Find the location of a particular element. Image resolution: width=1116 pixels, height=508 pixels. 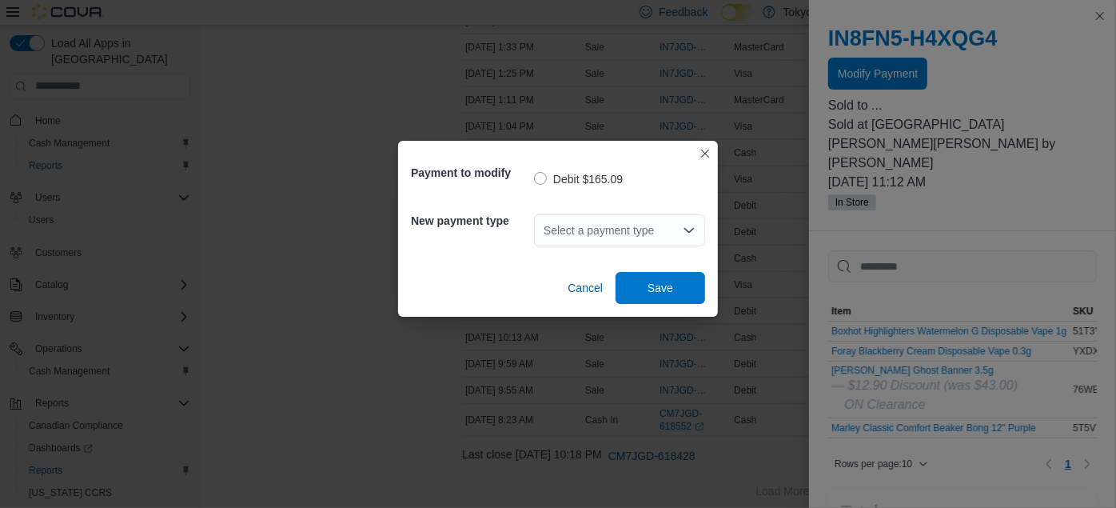

button: Open list of options is located at coordinates (689, 230).